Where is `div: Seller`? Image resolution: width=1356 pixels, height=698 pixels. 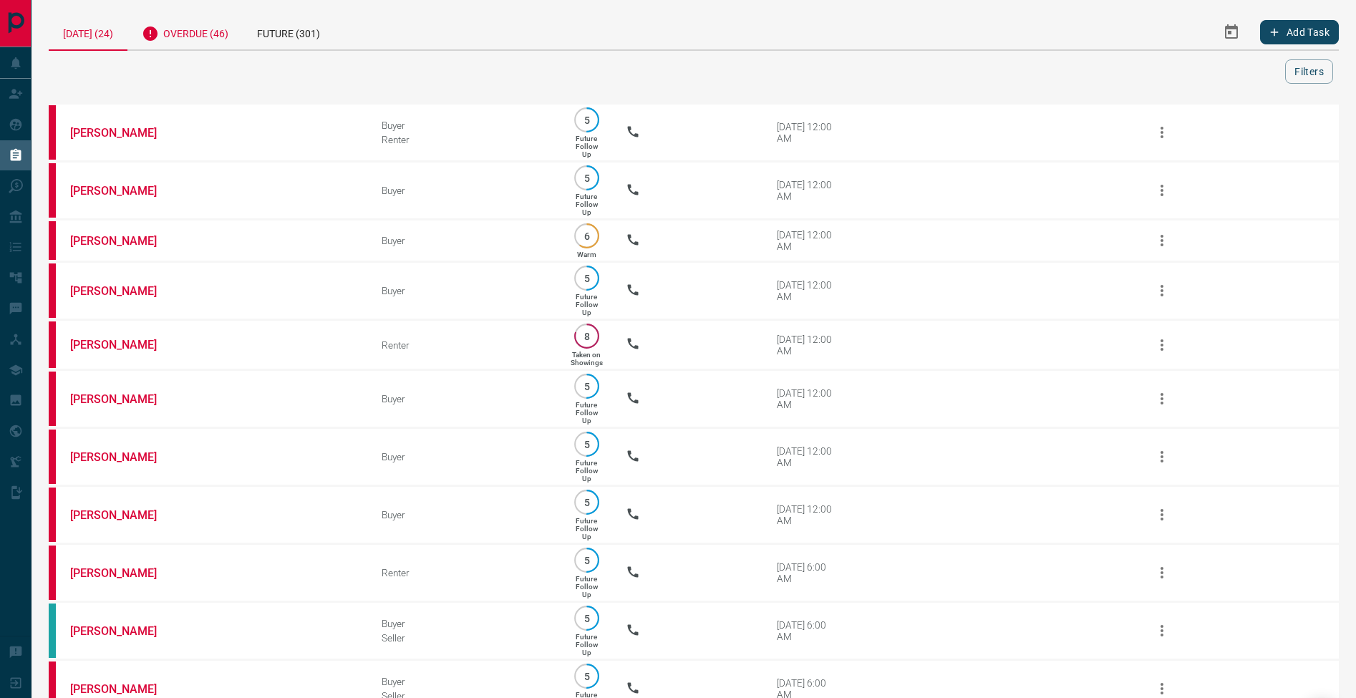
div: Seller is located at coordinates (464, 638).